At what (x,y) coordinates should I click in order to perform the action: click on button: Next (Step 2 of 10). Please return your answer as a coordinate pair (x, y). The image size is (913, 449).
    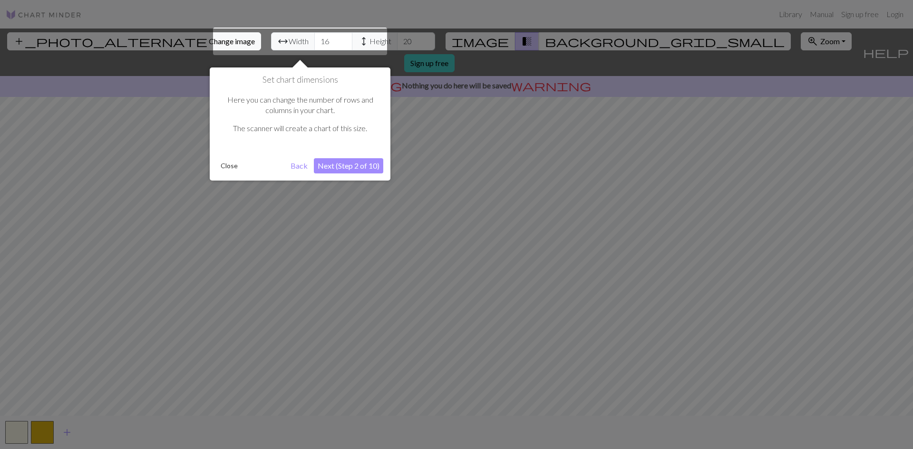
    Looking at the image, I should click on (349, 166).